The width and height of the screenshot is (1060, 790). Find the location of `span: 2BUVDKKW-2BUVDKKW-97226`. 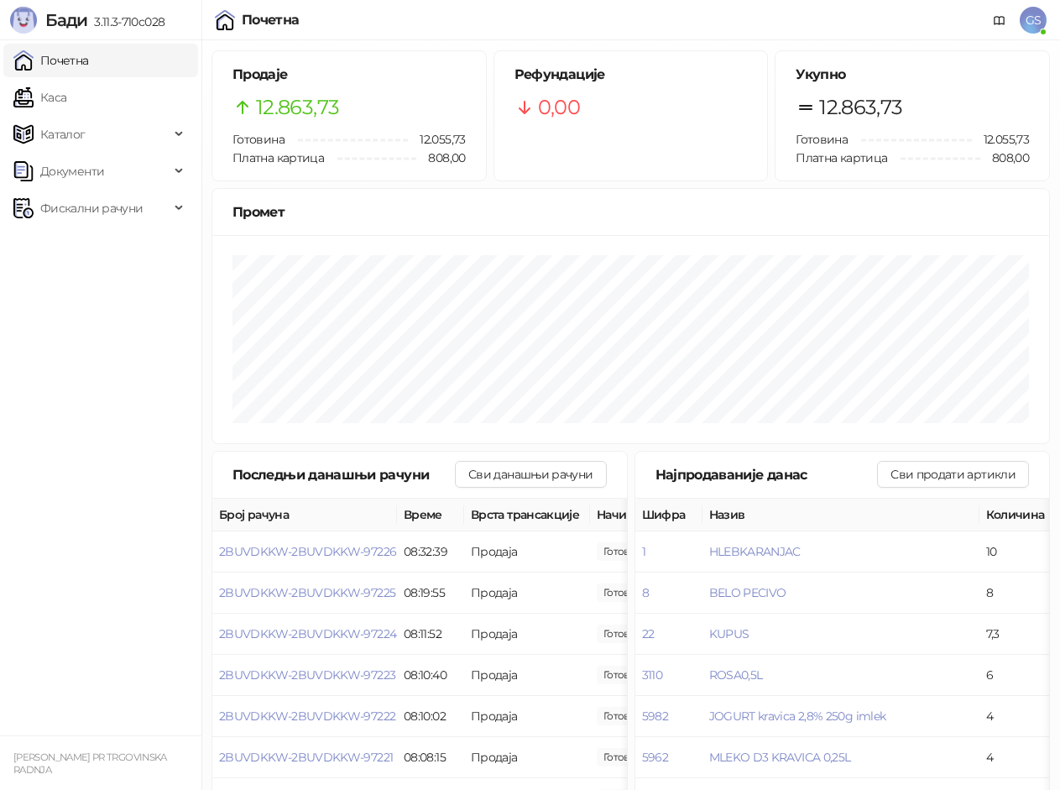

span: 2BUVDKKW-2BUVDKKW-97226 is located at coordinates (307, 552).